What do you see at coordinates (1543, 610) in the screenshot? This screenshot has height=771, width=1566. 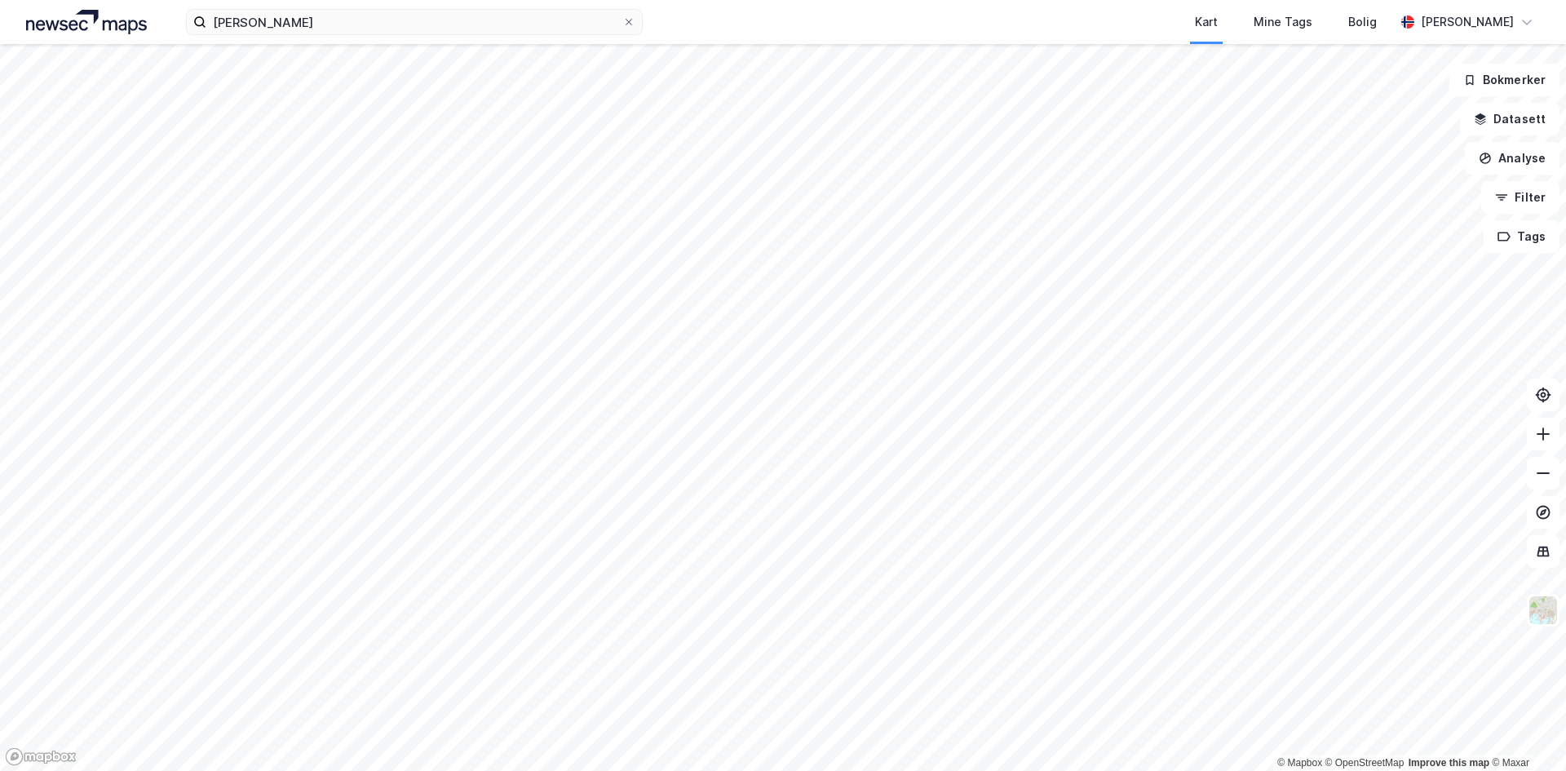 I see `img: Z` at bounding box center [1543, 610].